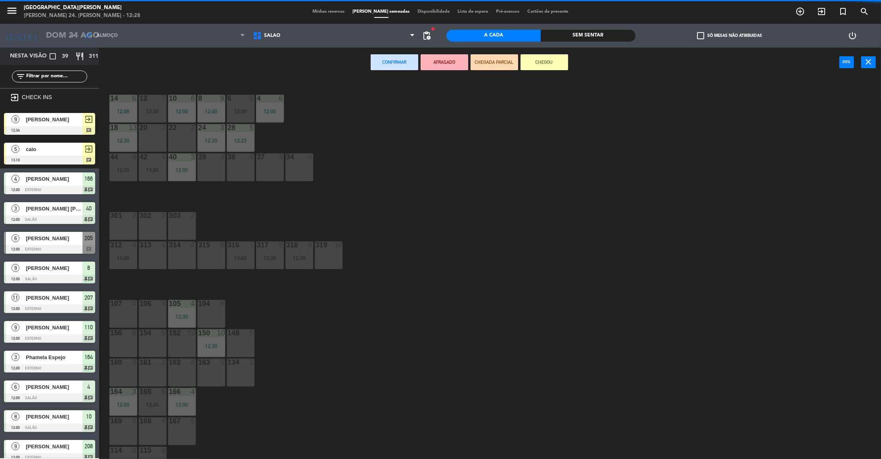 This screenshot has height=459, width=881. Describe the element at coordinates (169, 157) in the screenshot. I see `div: 40` at that location.